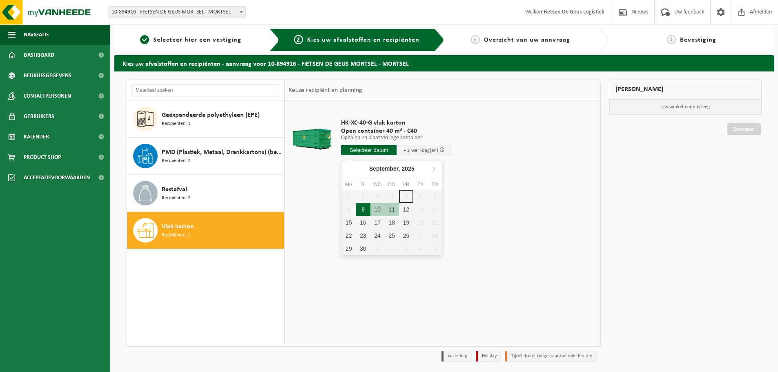 The height and width of the screenshot is (372, 778). Describe the element at coordinates (378, 236) in the screenshot. I see `div: 24` at that location.